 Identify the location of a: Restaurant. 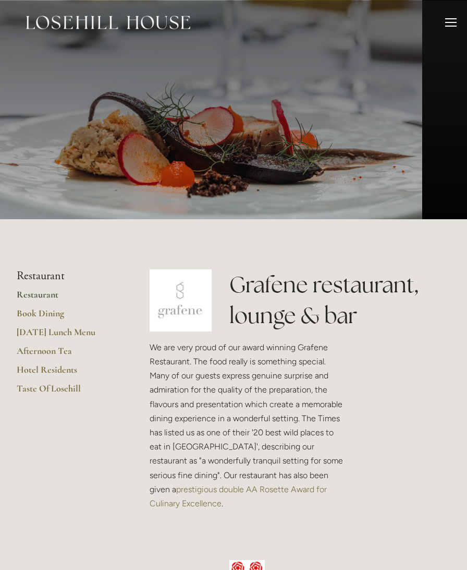
(66, 298).